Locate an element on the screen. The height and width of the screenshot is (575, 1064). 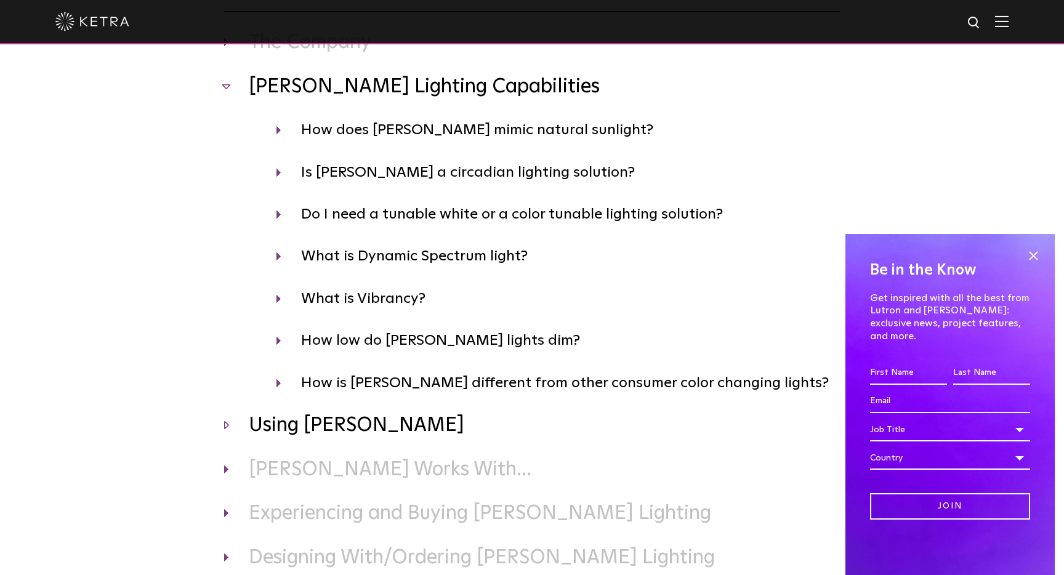
img: Hamburger%20Nav.svg is located at coordinates (1002, 21).